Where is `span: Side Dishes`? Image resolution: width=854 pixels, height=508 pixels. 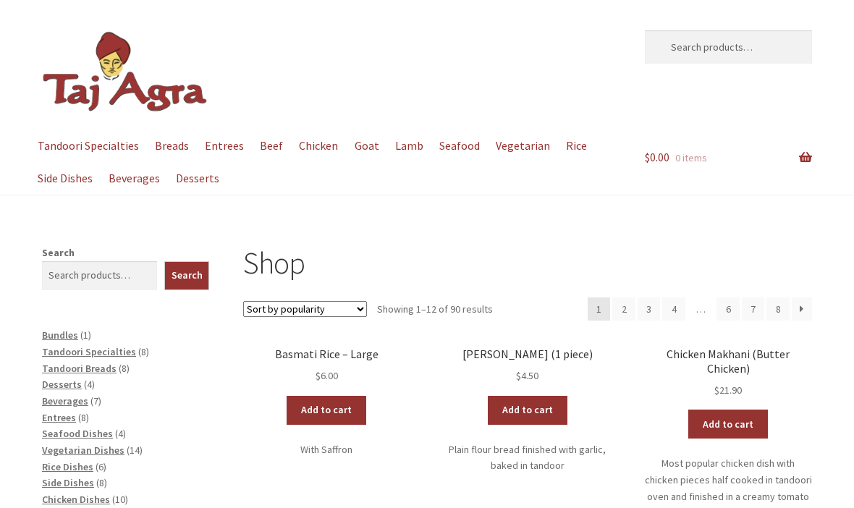 span: Side Dishes is located at coordinates (68, 483).